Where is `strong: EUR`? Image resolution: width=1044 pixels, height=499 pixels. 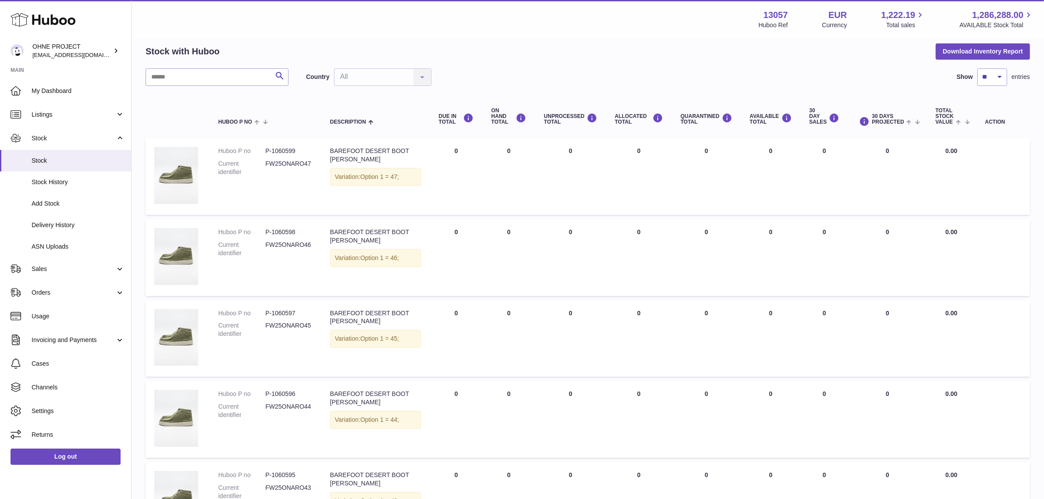 strong: EUR is located at coordinates (838, 15).